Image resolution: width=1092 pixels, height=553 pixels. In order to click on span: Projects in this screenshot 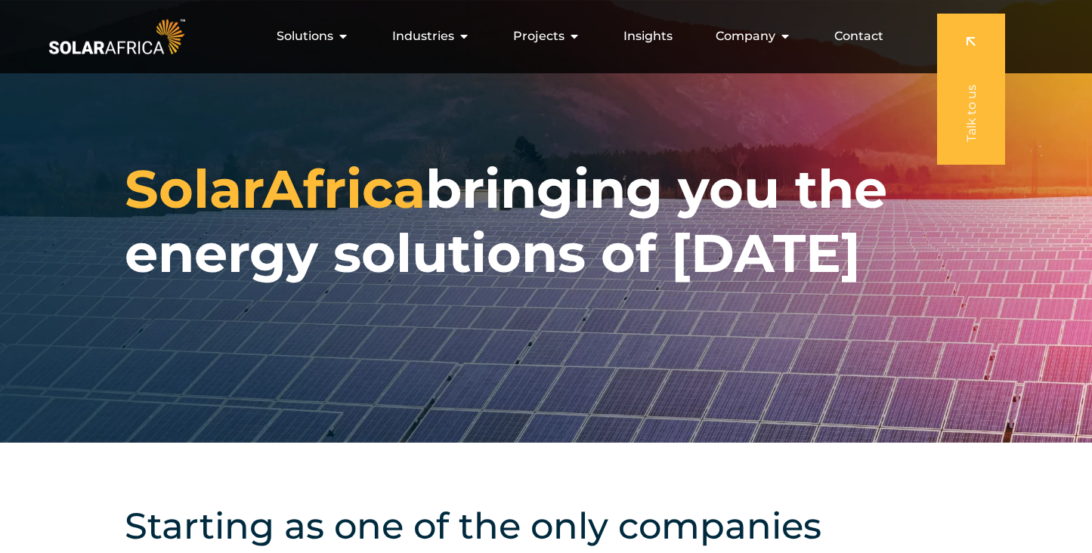, I will do `click(539, 36)`.